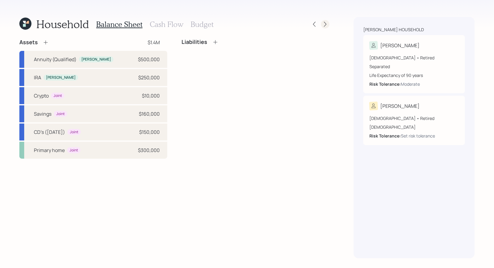 The width and height of the screenshot is (494, 268). I want to click on div: Separated, so click(414, 66).